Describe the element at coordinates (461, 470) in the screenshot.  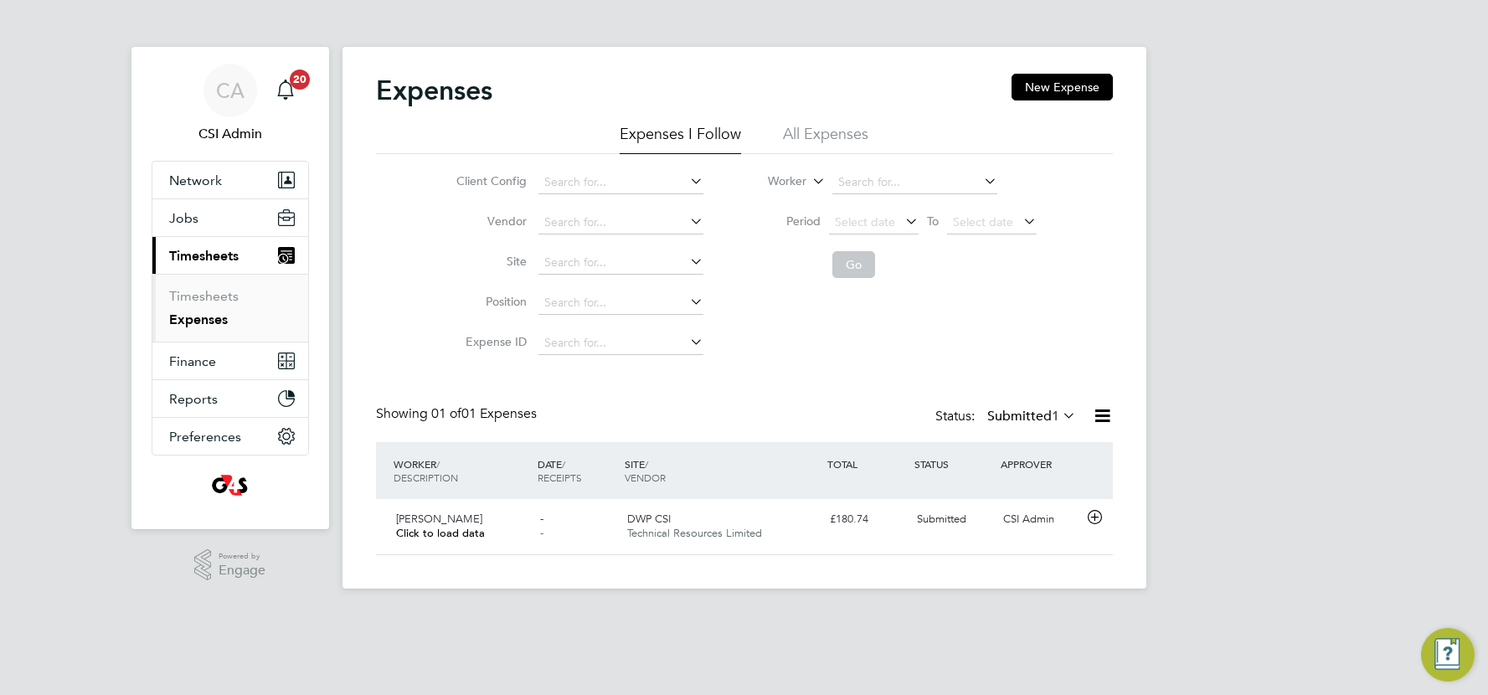
I see `div: WORKER` at that location.